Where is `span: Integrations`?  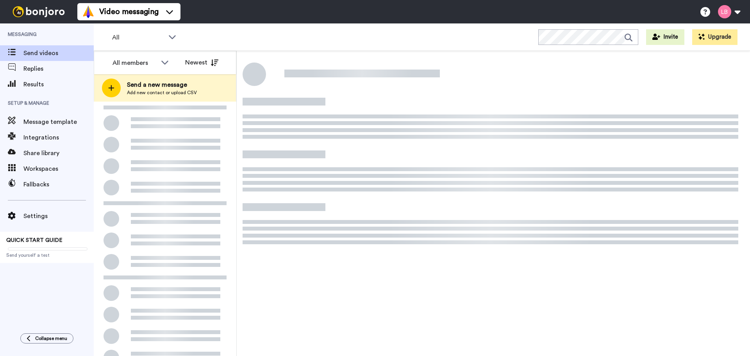 span: Integrations is located at coordinates (59, 137).